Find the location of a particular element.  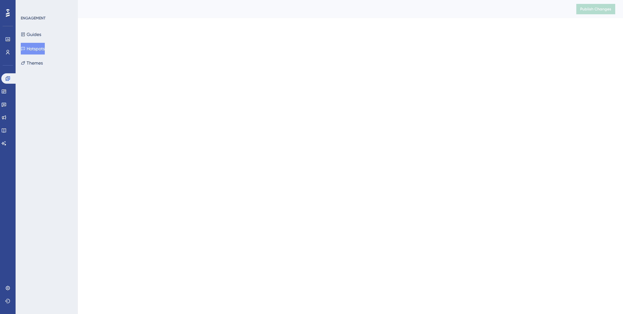

div: ENGAGEMENT is located at coordinates (33, 18).